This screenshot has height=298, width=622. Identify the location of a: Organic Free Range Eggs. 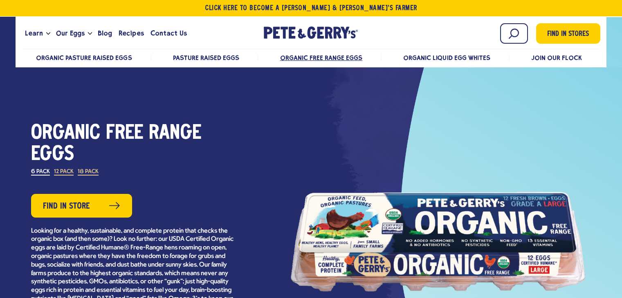
(321, 58).